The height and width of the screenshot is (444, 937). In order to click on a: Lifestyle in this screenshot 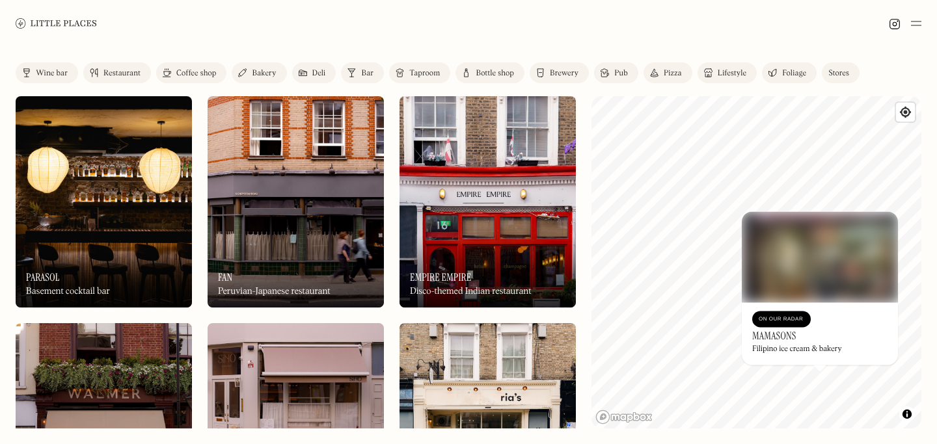, I will do `click(727, 73)`.